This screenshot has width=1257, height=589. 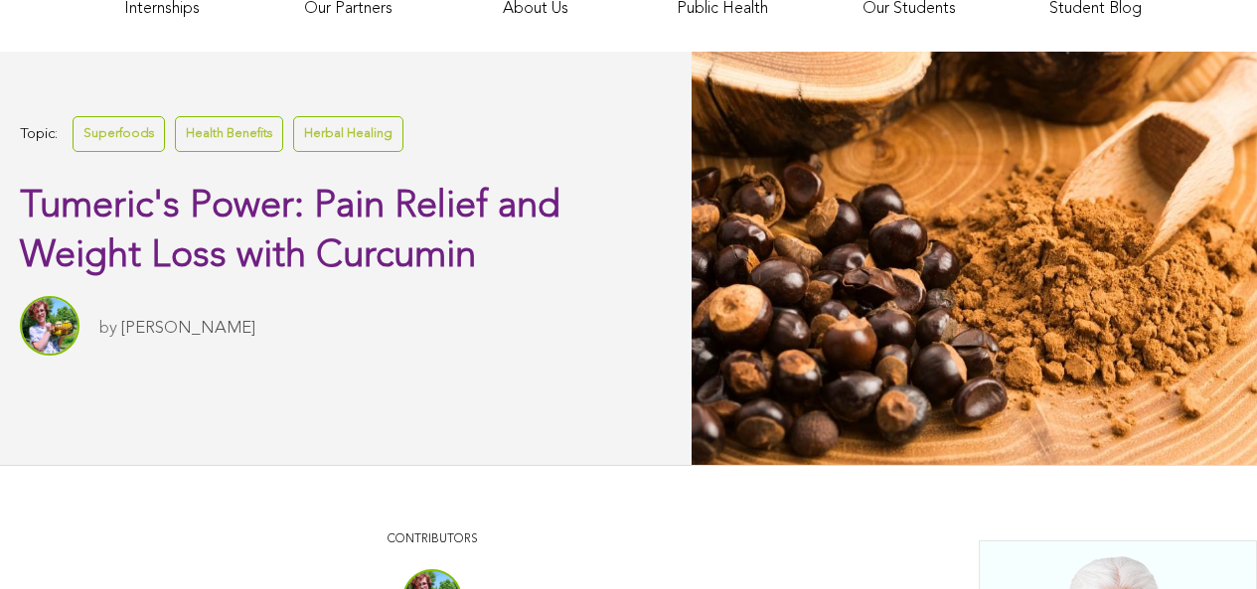 What do you see at coordinates (50, 326) in the screenshot?
I see `img: Rachel Thomas` at bounding box center [50, 326].